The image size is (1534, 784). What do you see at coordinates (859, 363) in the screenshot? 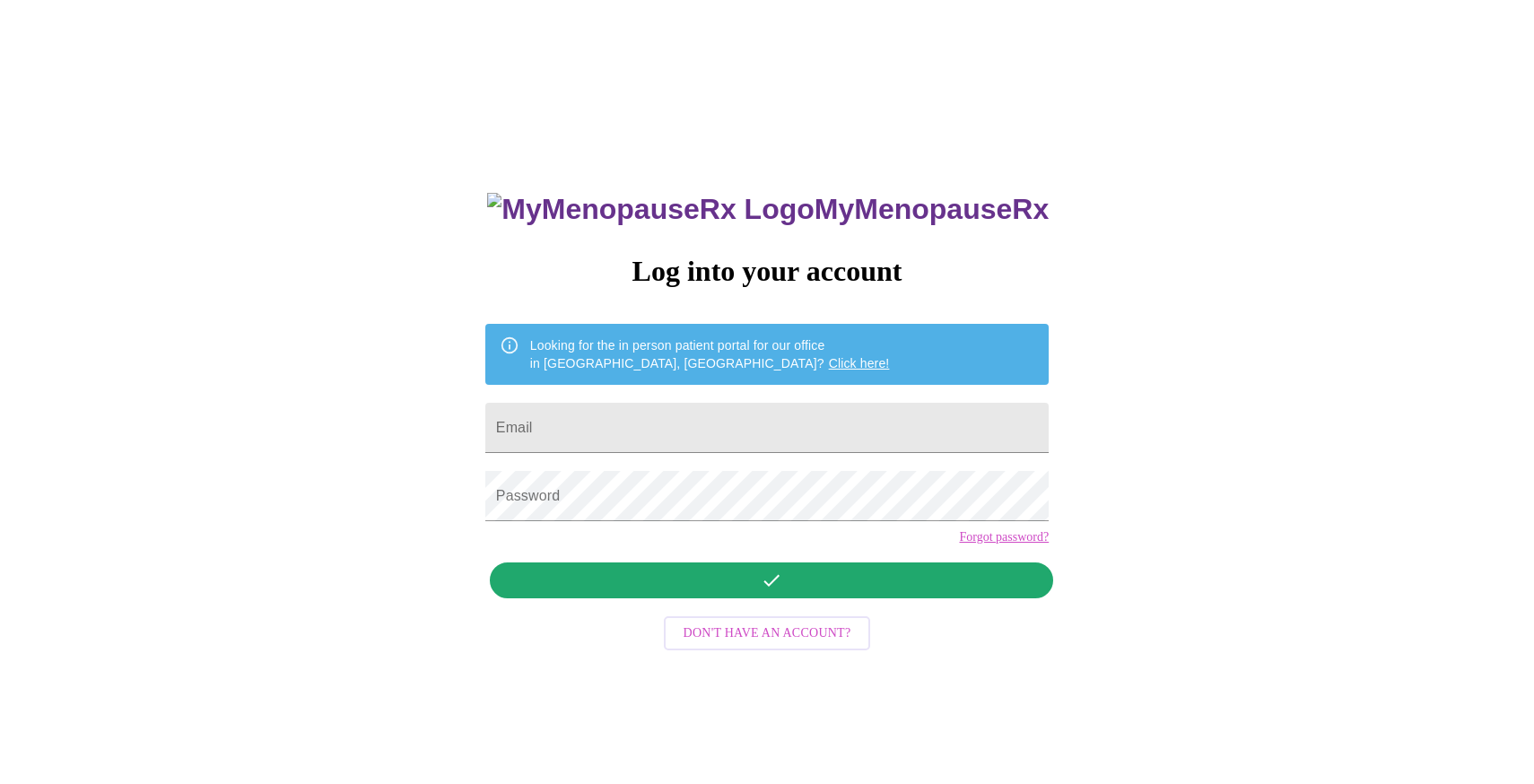
I see `a: Click here!` at bounding box center [859, 363].